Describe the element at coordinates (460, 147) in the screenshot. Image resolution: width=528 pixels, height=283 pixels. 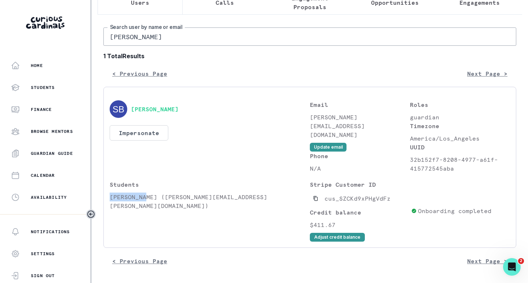
I see `p: UUID` at that location.